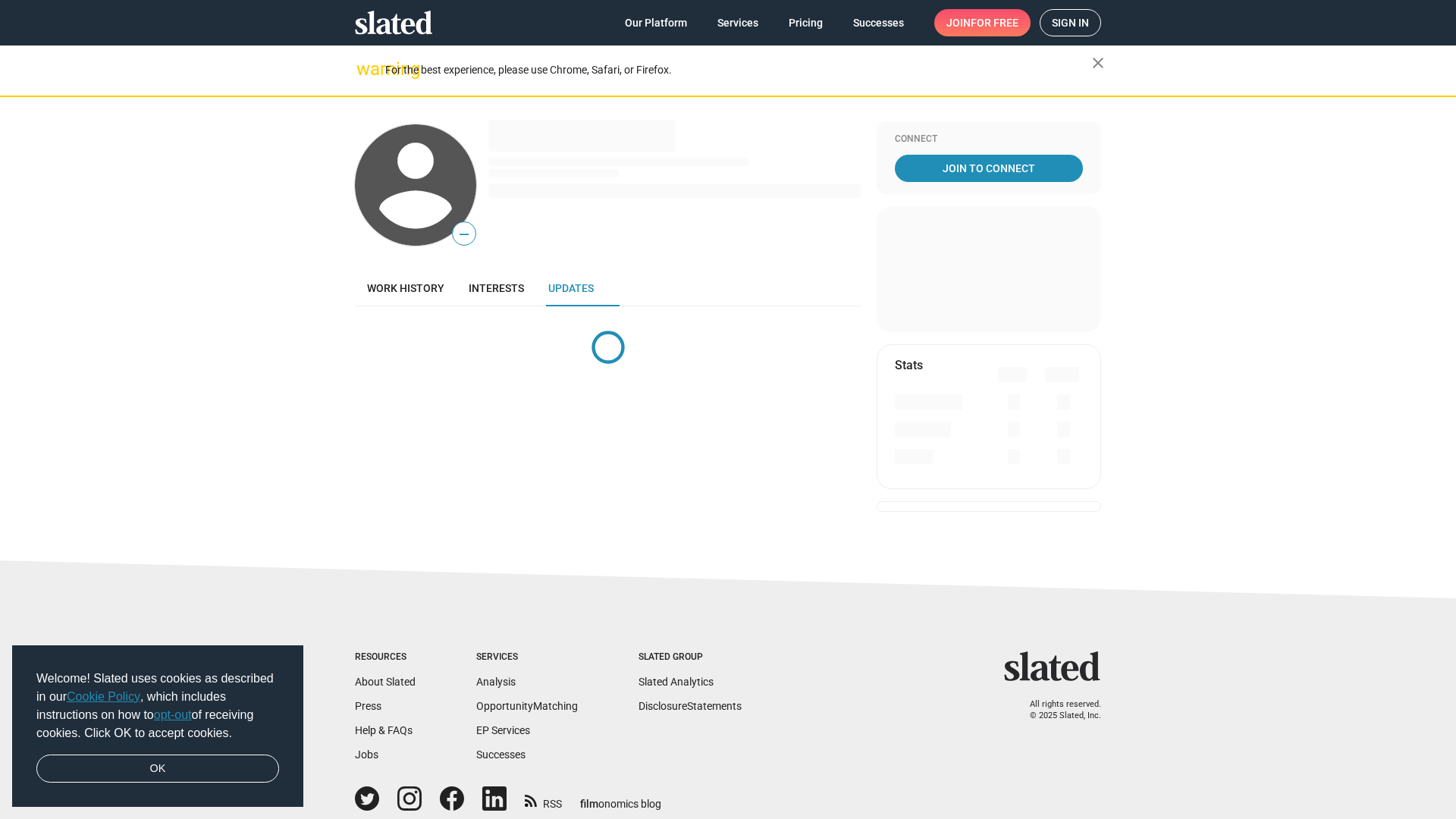 This screenshot has width=1456, height=819. What do you see at coordinates (104, 697) in the screenshot?
I see `a: Cookie Policy` at bounding box center [104, 697].